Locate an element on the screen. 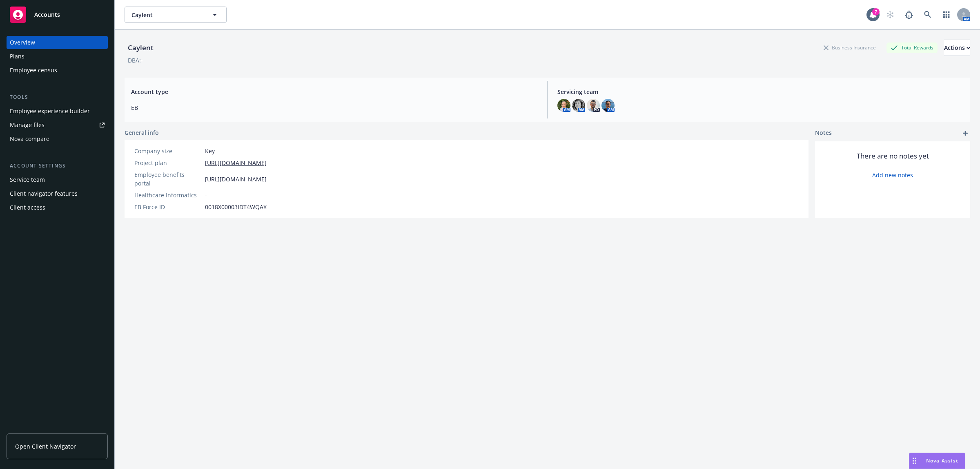 This screenshot has height=469, width=980. span: Account type is located at coordinates (334, 92).